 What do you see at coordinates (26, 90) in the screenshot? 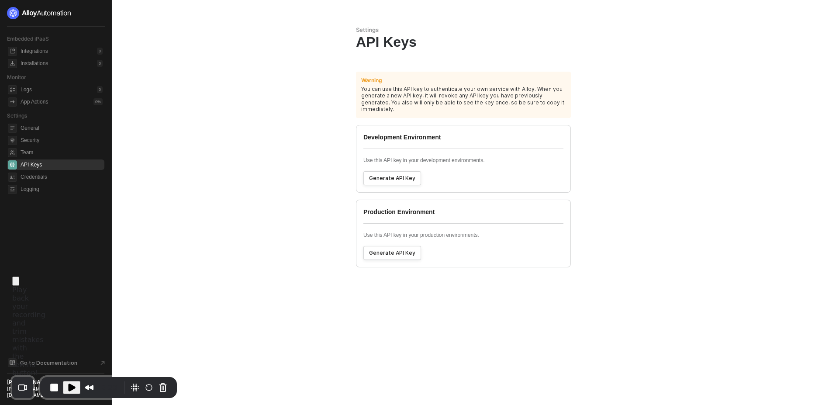
I see `div: Logs` at bounding box center [26, 90].